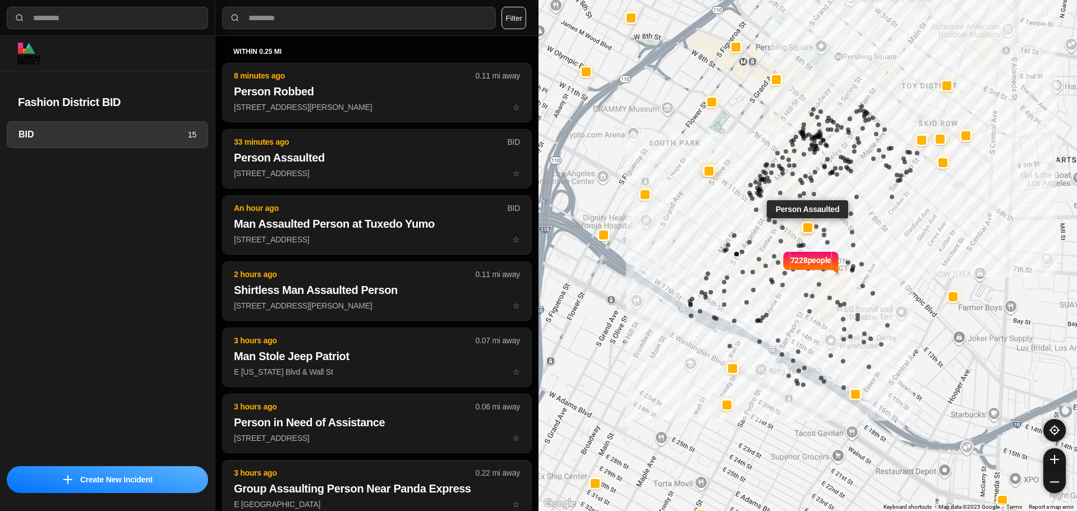 The image size is (1077, 511). Describe the element at coordinates (29, 53) in the screenshot. I see `img: logo` at that location.